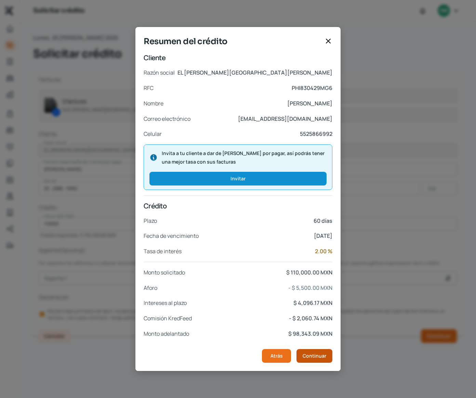  Describe the element at coordinates (316, 134) in the screenshot. I see `p: 5525866992` at that location.